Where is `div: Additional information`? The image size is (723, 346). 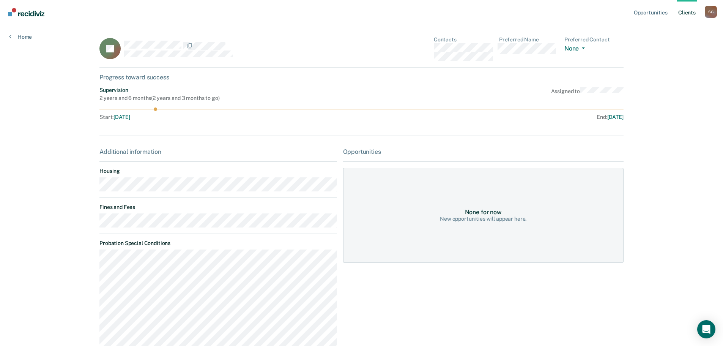 div: Additional information is located at coordinates (218, 151).